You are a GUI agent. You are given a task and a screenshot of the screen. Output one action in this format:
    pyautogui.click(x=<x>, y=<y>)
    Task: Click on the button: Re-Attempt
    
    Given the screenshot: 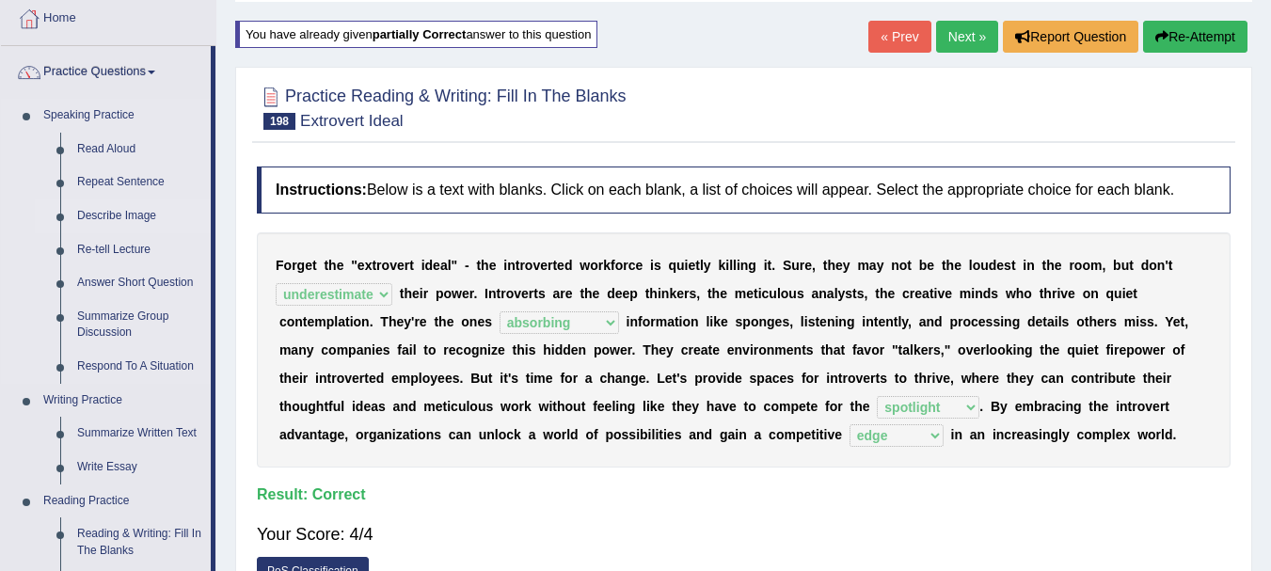 What is the action you would take?
    pyautogui.click(x=1195, y=37)
    